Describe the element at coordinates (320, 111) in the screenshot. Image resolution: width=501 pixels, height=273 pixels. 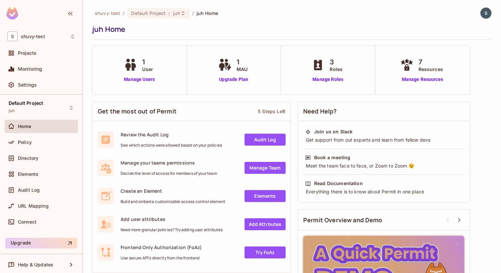
I see `span: Need Help?` at that location.